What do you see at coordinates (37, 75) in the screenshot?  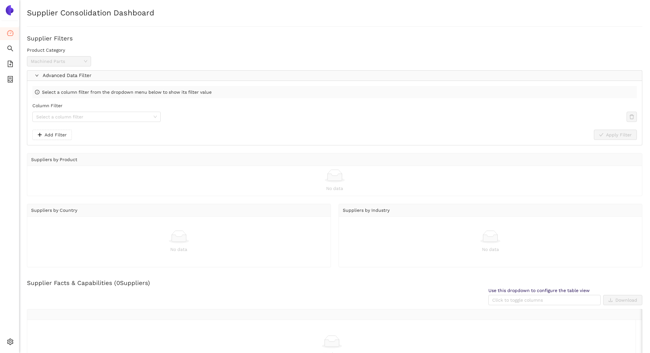 I see `span: right` at bounding box center [37, 75].